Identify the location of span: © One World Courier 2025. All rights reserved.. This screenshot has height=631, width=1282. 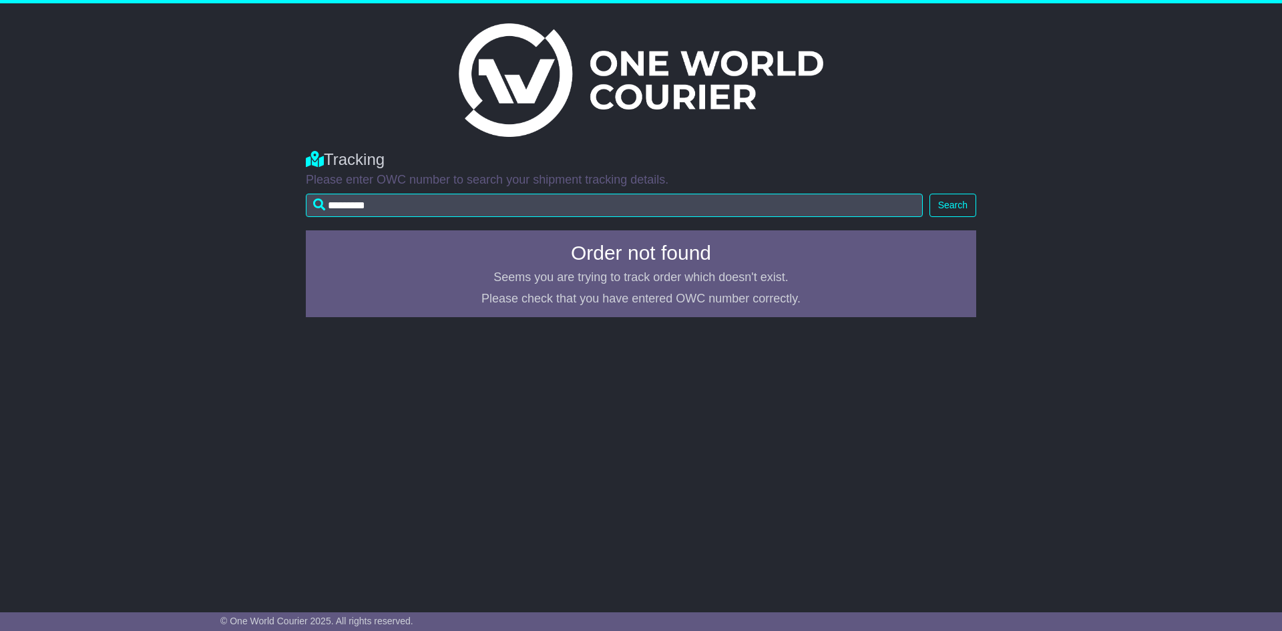
(317, 621).